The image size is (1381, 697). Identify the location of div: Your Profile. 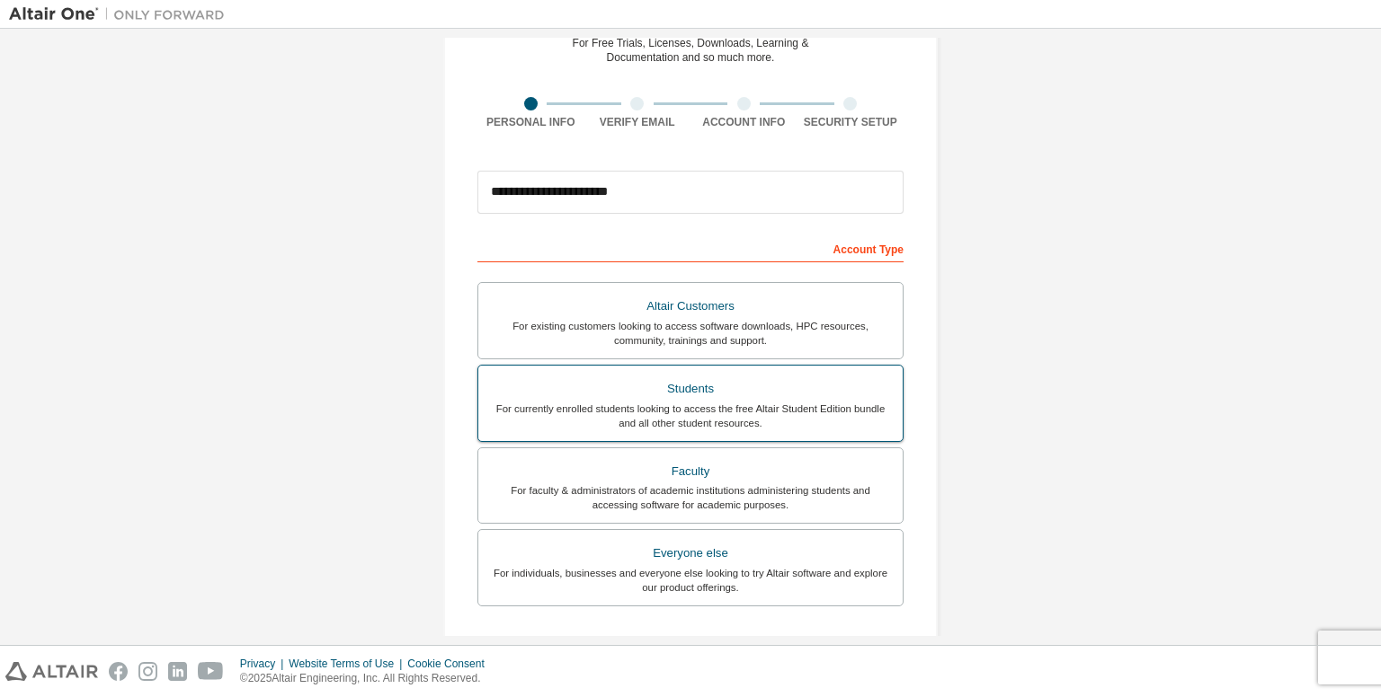
(690, 648).